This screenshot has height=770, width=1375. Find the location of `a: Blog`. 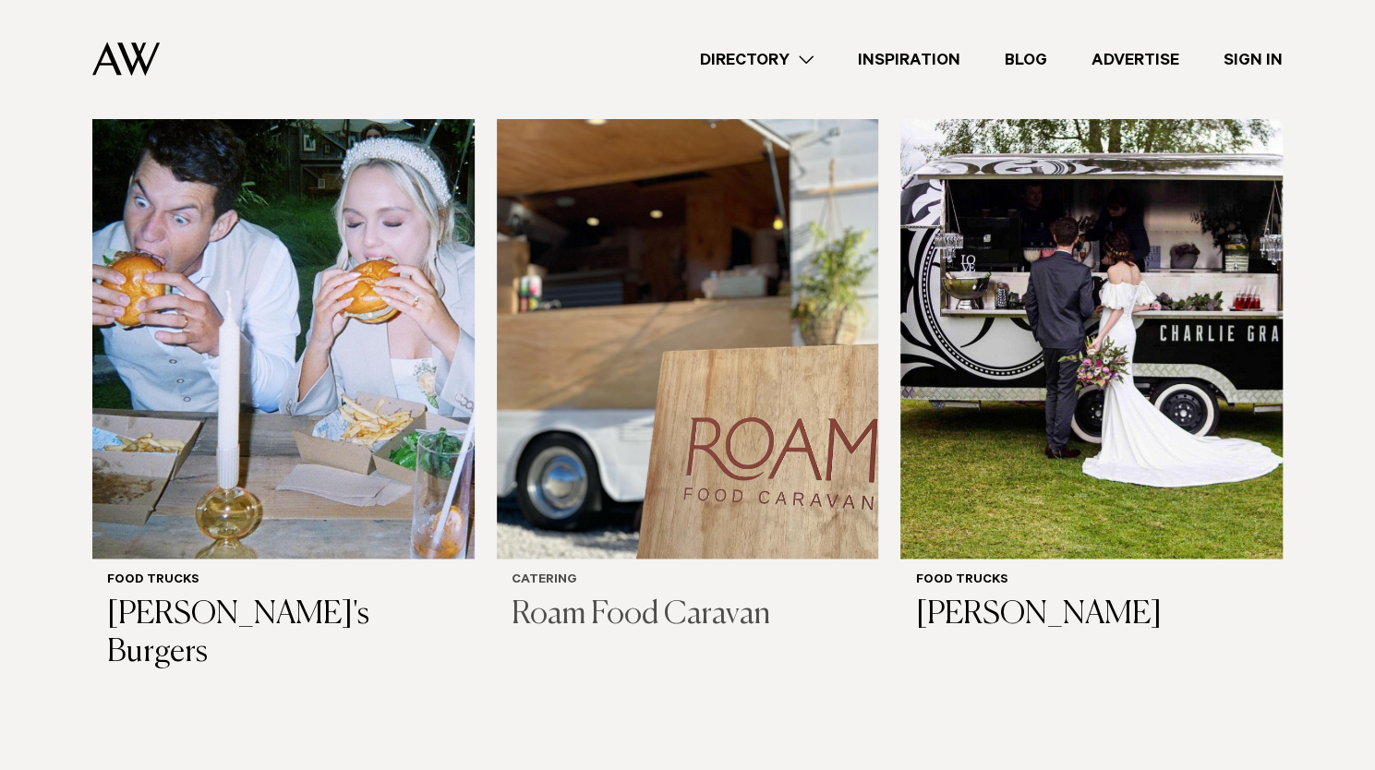

a: Blog is located at coordinates (1026, 59).